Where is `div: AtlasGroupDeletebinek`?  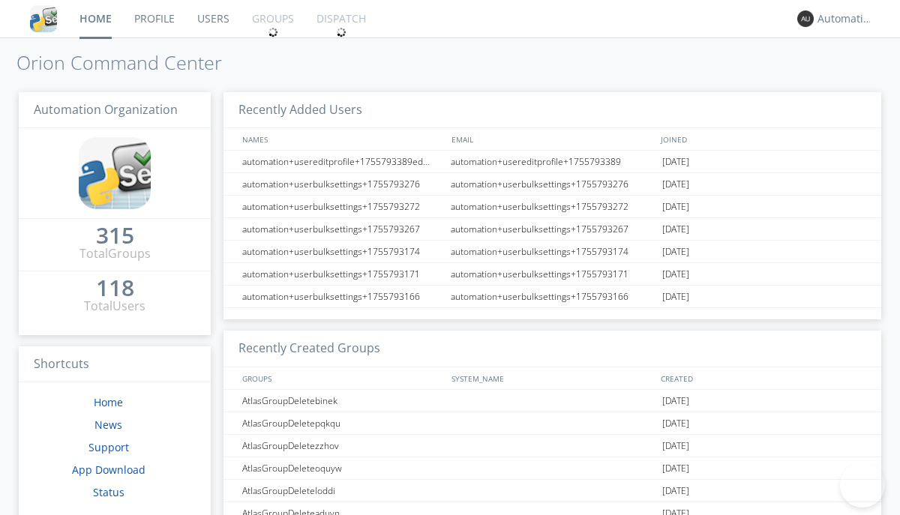 div: AtlasGroupDeletebinek is located at coordinates (342, 400).